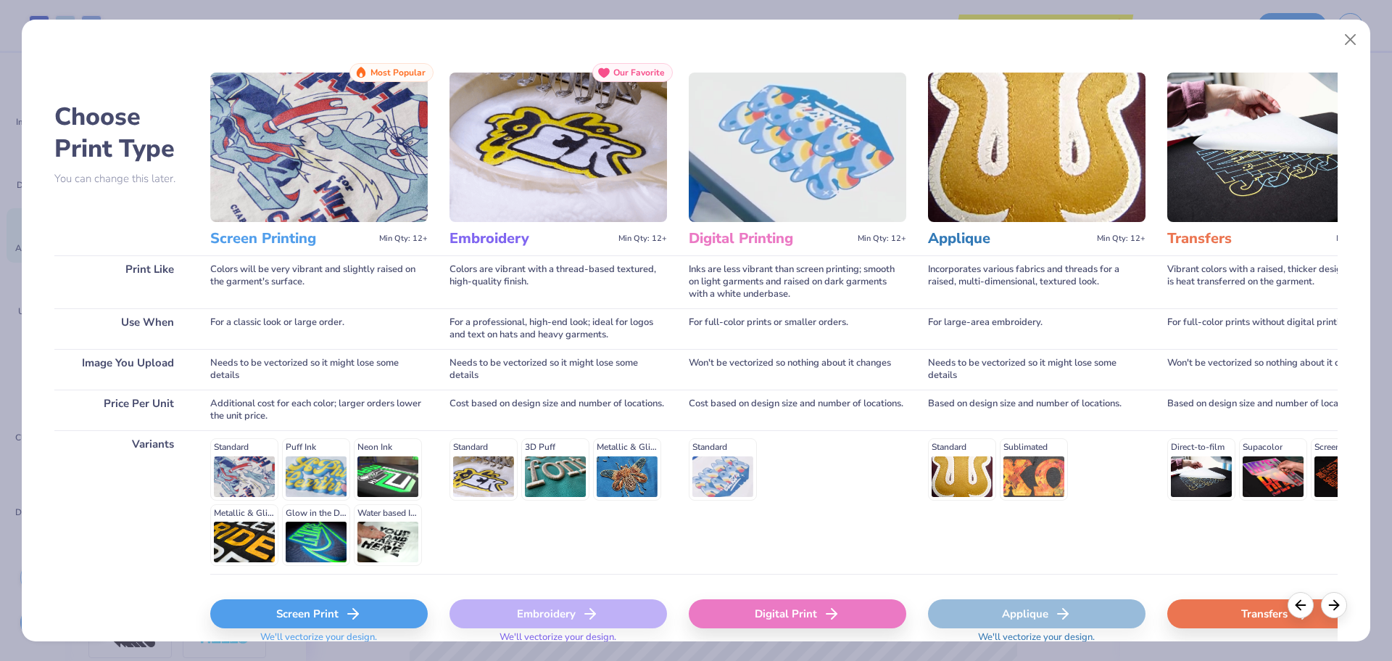 This screenshot has width=1392, height=661. Describe the element at coordinates (558, 147) in the screenshot. I see `img: Embroidery` at that location.